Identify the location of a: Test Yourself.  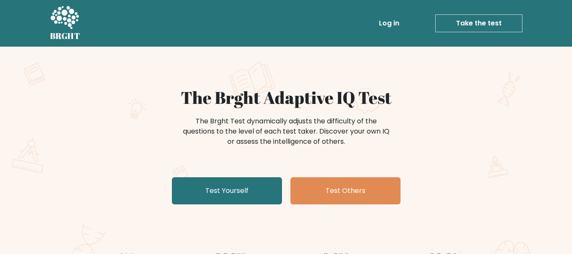
(227, 191).